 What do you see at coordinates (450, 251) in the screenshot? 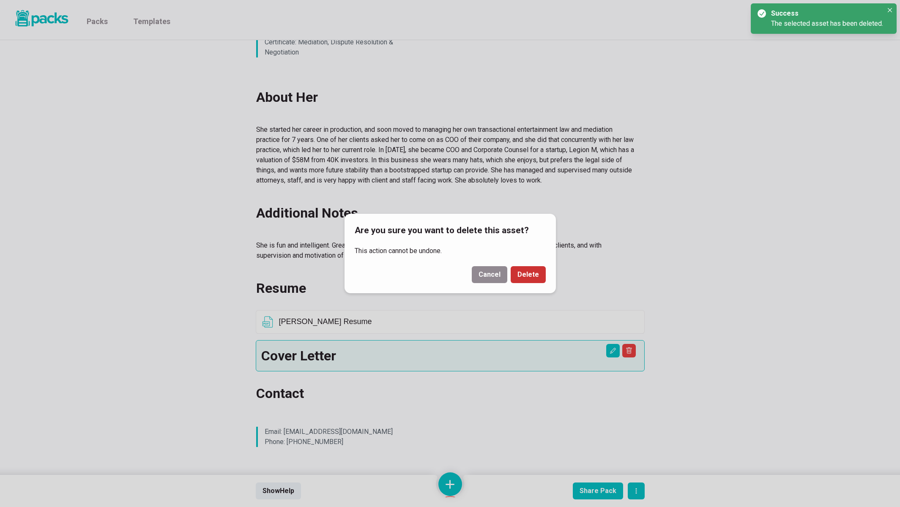
I see `div: This action cannot be undone.` at bounding box center [450, 251].